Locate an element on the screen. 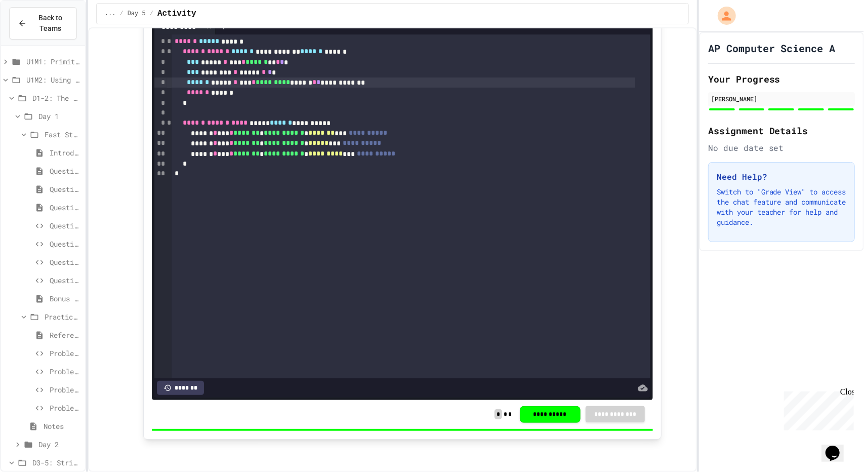 The height and width of the screenshot is (472, 864). span: Problem 1: Book Rating Difference is located at coordinates (65, 353).